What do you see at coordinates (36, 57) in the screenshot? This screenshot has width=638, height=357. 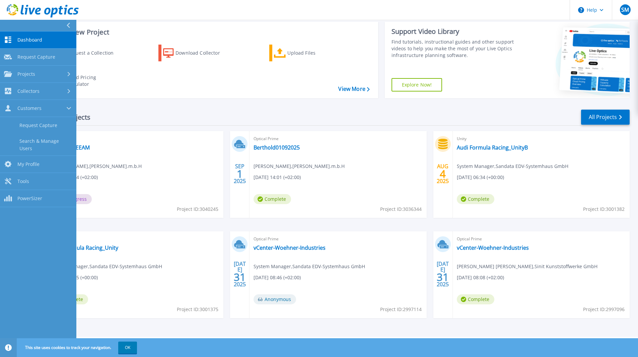 I see `span: Request Capture` at bounding box center [36, 57].